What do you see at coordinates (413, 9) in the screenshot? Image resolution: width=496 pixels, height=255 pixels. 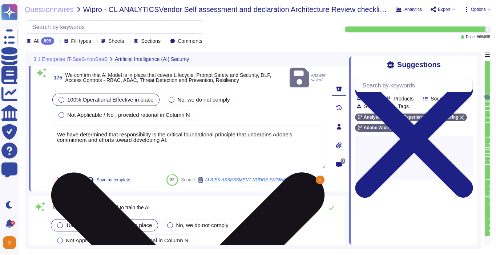 I see `span: Analytics` at bounding box center [413, 9].